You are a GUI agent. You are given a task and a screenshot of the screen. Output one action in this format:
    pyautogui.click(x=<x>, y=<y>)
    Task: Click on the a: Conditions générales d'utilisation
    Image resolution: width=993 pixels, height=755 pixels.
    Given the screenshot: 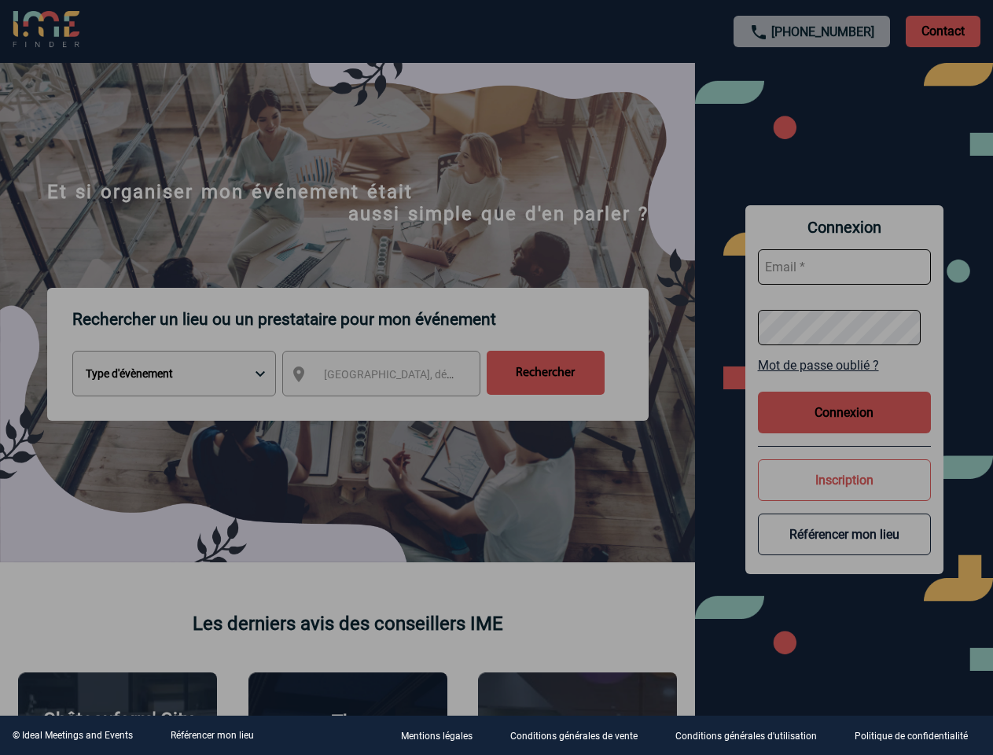 What is the action you would take?
    pyautogui.click(x=752, y=735)
    